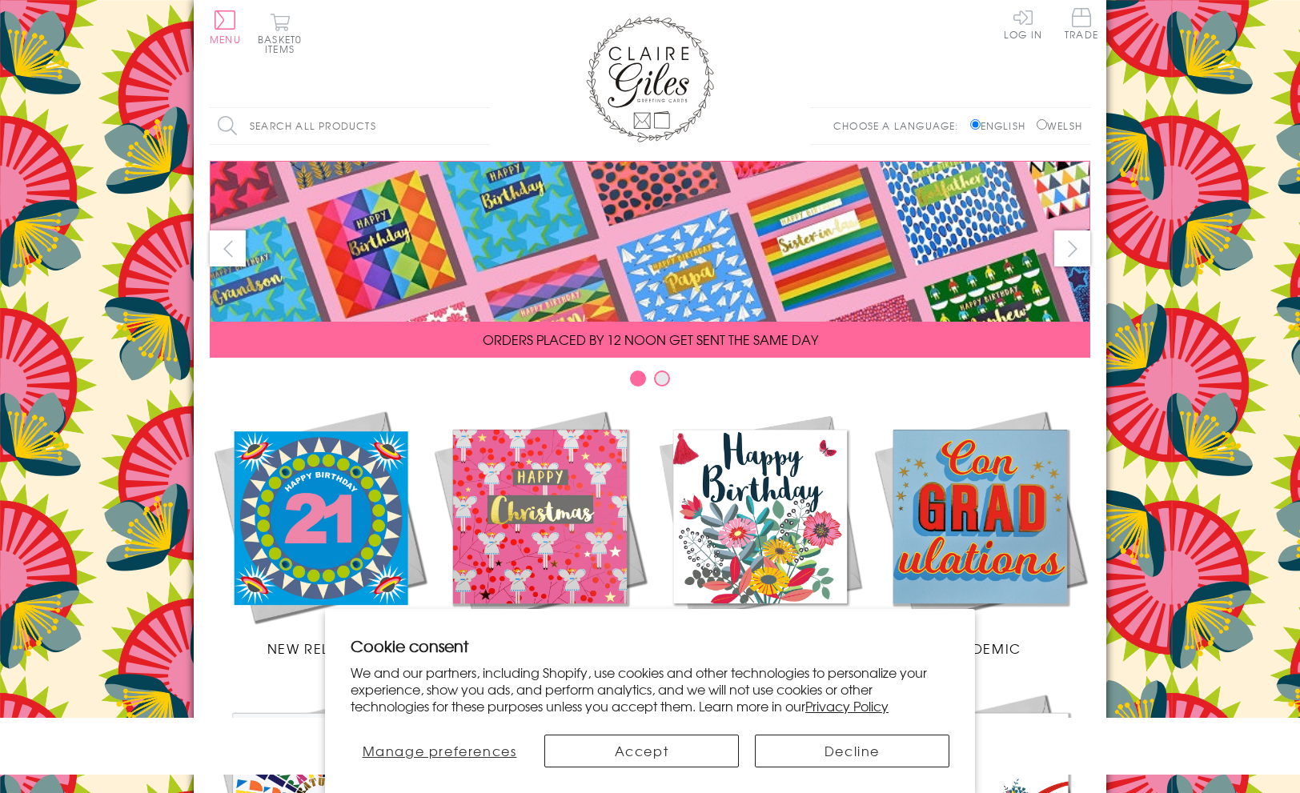  What do you see at coordinates (539, 532) in the screenshot?
I see `a: Christmas` at bounding box center [539, 532].